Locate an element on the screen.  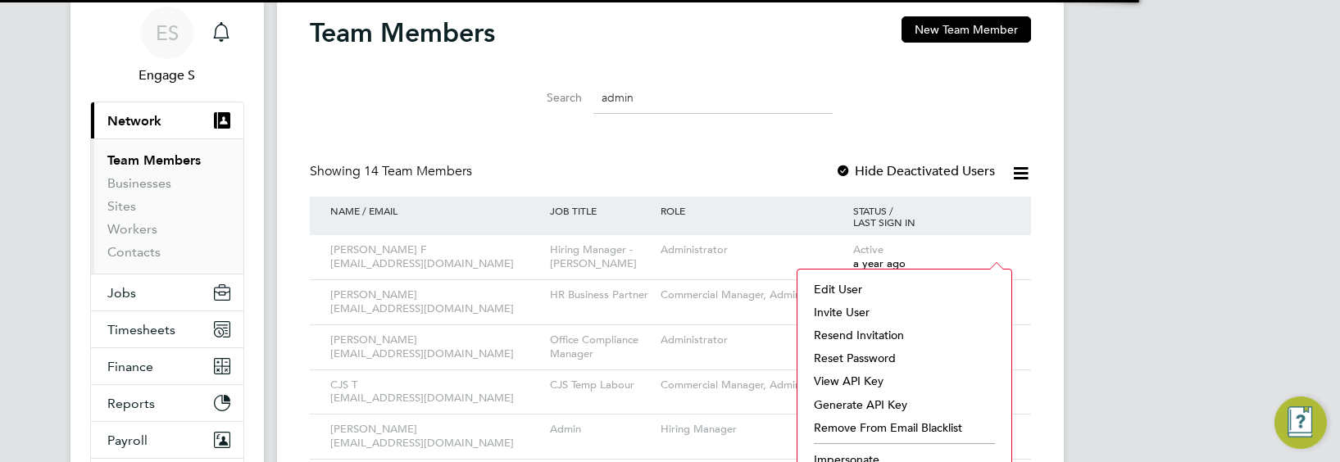
span: Timesheets is located at coordinates (141, 329).